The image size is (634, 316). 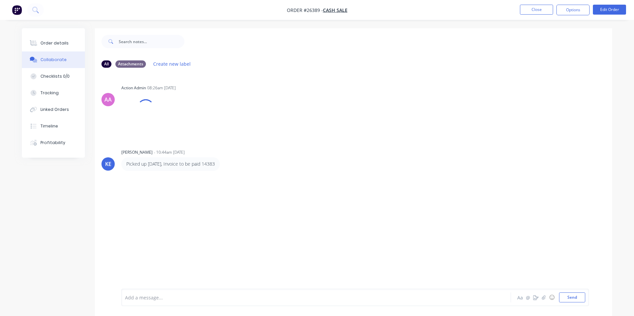 I want to click on div: All, so click(x=106, y=64).